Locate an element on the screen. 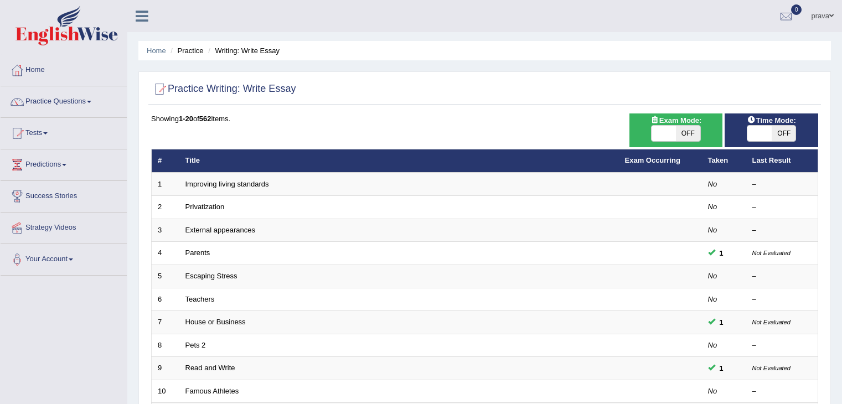  td: 10 is located at coordinates (165, 391).